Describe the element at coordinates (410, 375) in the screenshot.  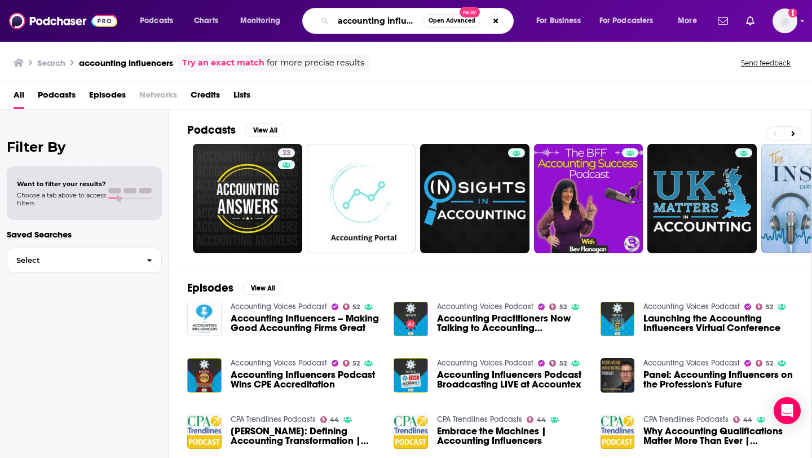
I see `img: Accounting Influencers Podcast Broadcasting LIVE at Accountex` at that location.